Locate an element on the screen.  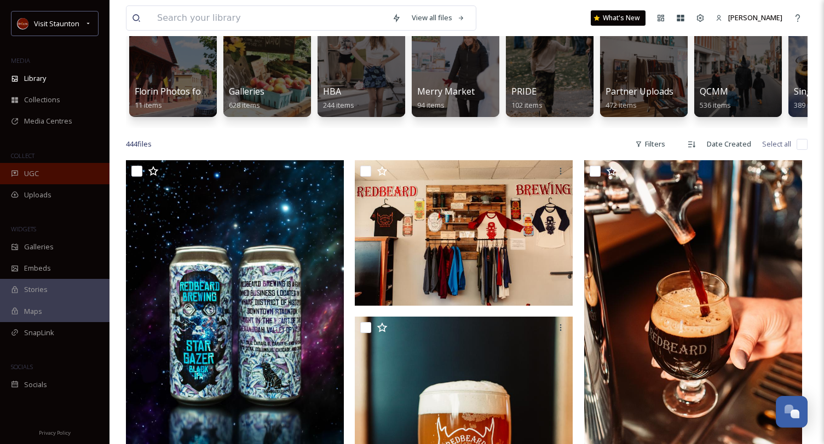
span: SnapLink is located at coordinates (39, 333).